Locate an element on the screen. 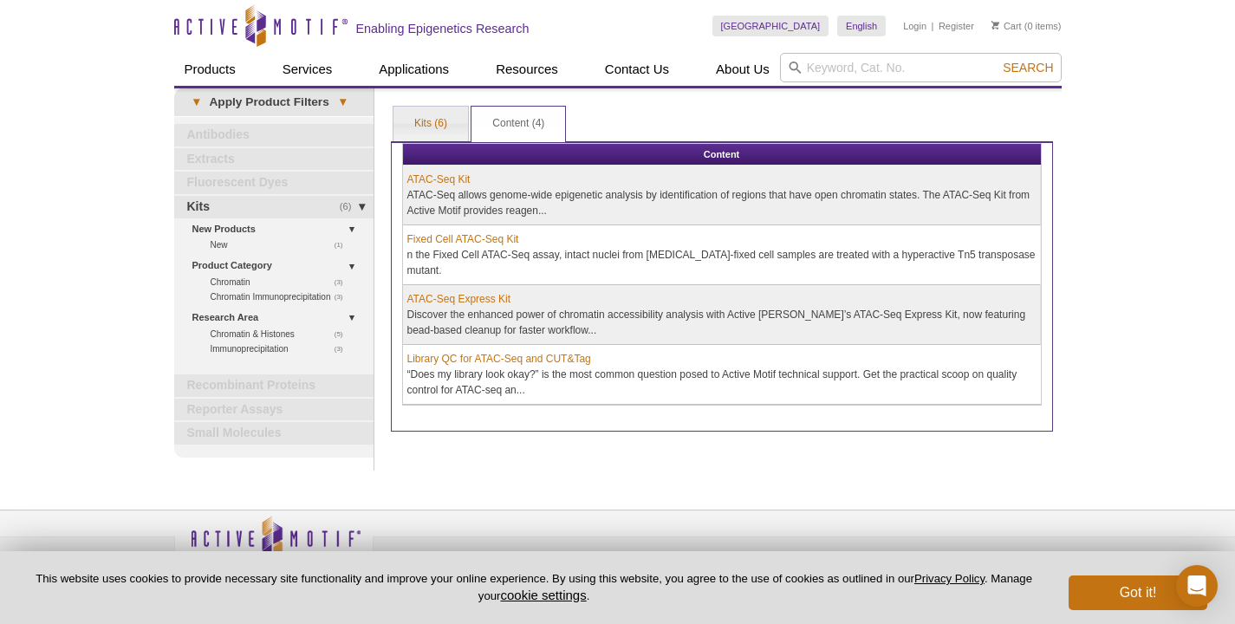 Image resolution: width=1235 pixels, height=624 pixels. a: Products is located at coordinates (210, 69).